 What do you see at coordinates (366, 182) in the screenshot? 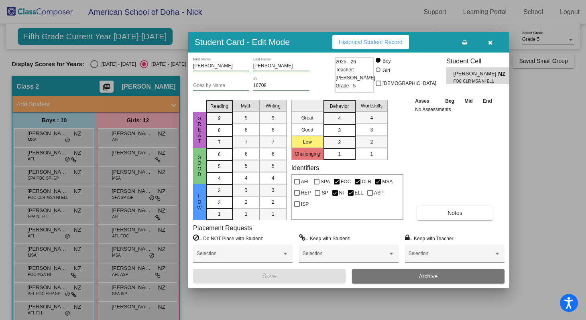
I see `span: CLR` at bounding box center [366, 182].